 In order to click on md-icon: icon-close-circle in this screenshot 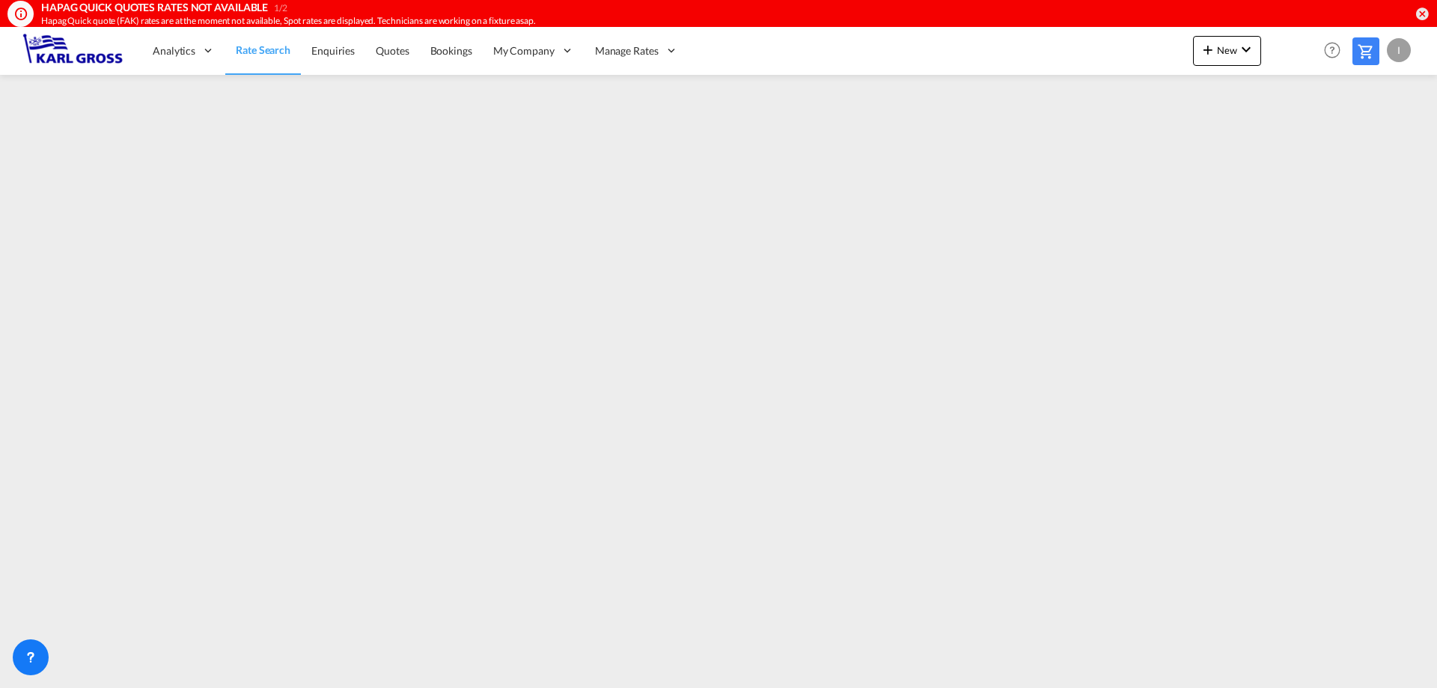, I will do `click(1422, 13)`.